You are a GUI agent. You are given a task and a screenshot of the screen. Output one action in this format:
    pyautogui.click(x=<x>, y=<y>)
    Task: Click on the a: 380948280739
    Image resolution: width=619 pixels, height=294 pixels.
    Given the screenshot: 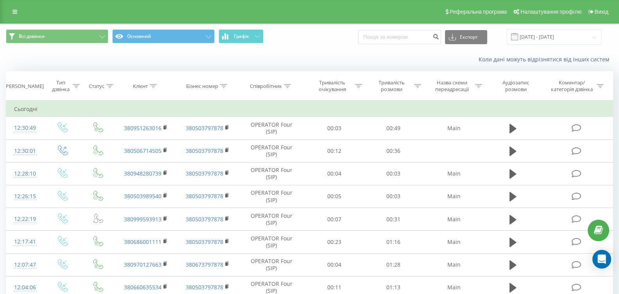 What is the action you would take?
    pyautogui.click(x=143, y=173)
    